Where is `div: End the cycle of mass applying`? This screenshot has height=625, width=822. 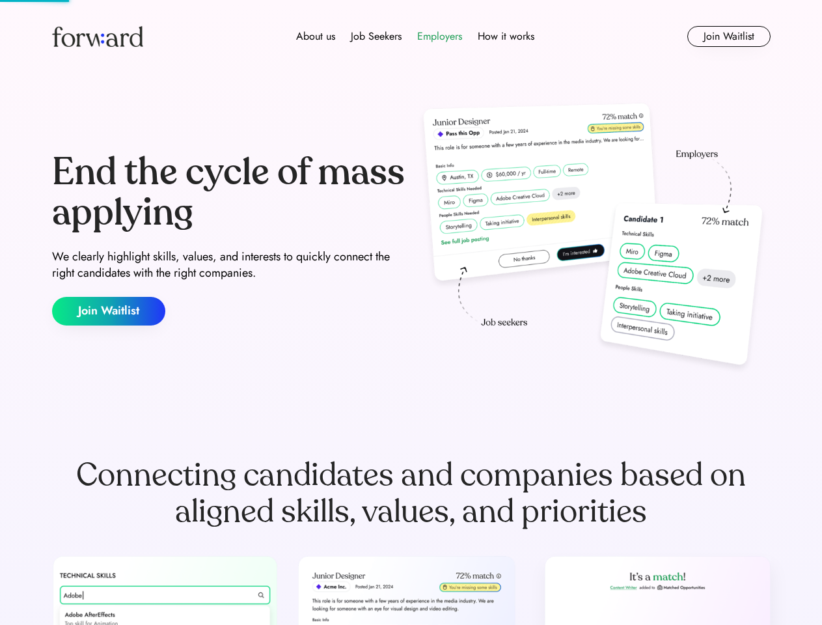
div: End the cycle of mass applying is located at coordinates (229, 192).